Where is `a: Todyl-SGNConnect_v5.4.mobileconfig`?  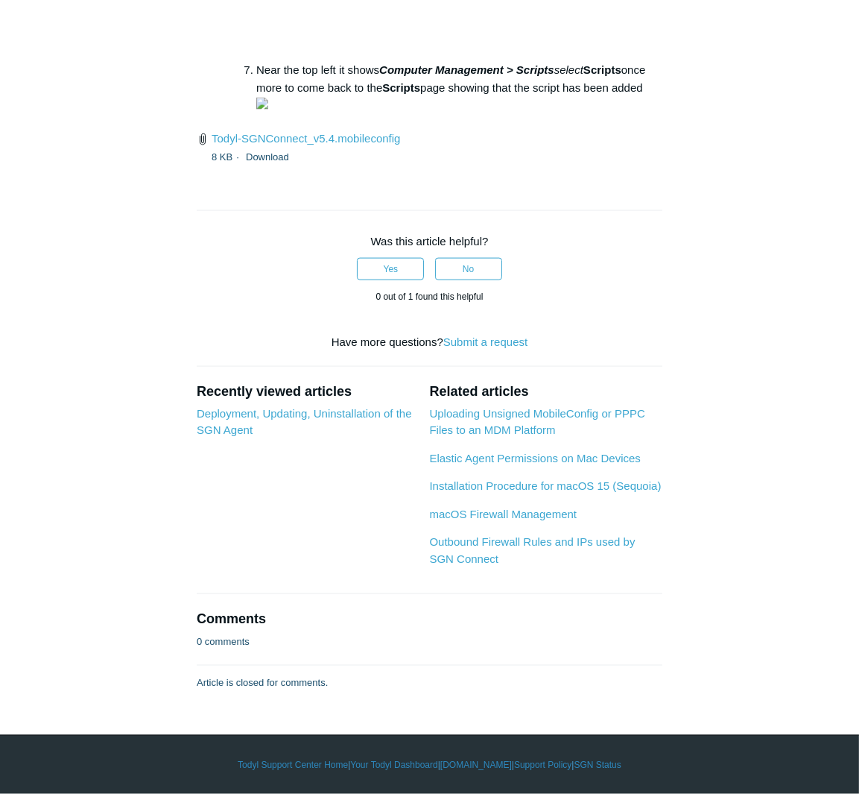
a: Todyl-SGNConnect_v5.4.mobileconfig is located at coordinates (306, 138).